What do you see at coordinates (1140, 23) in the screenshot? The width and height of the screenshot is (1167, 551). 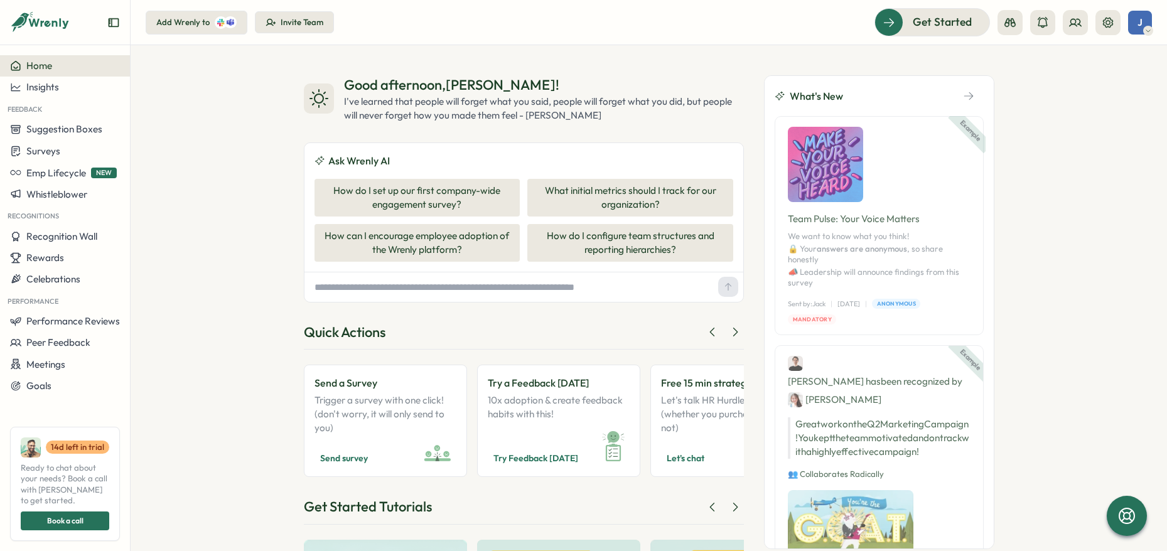 I see `button: J` at bounding box center [1140, 23].